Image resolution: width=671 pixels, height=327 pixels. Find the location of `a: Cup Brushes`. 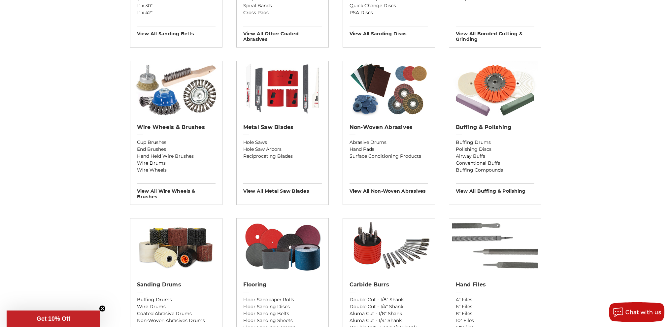

a: Cup Brushes is located at coordinates (176, 142).